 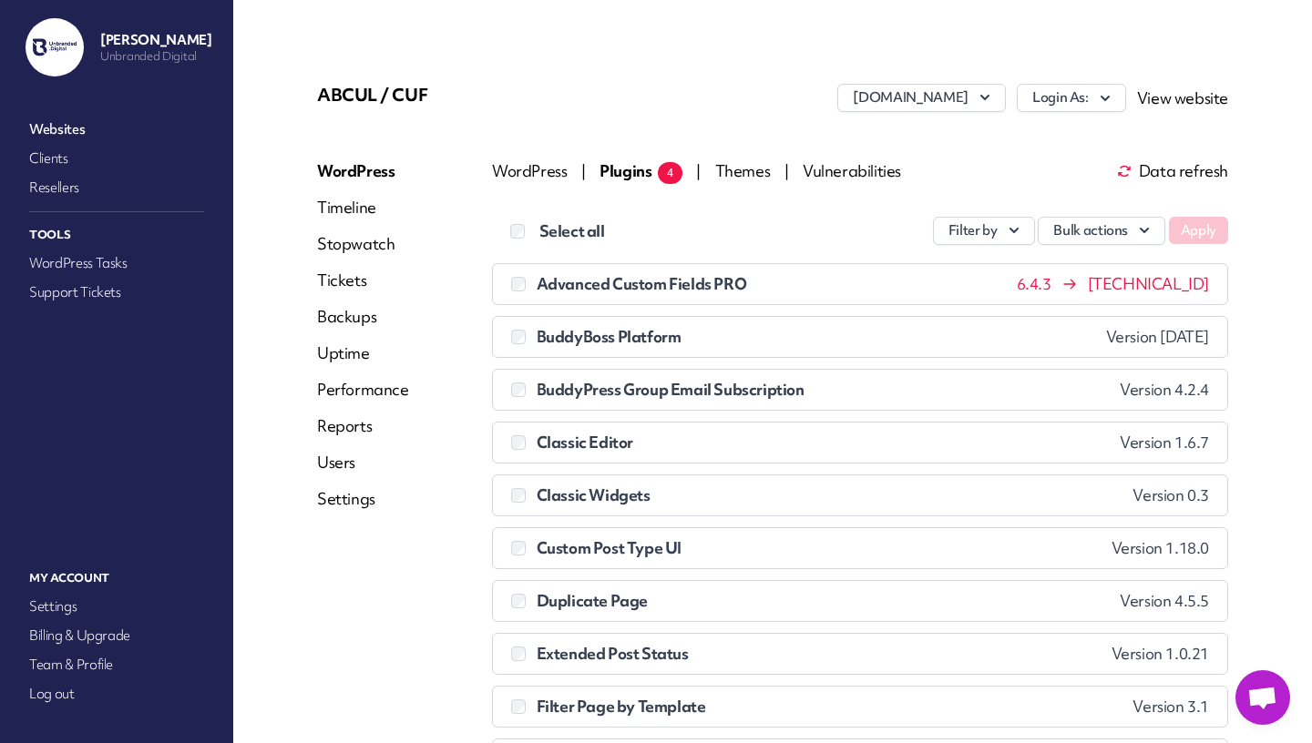 What do you see at coordinates (744, 170) in the screenshot?
I see `span: Themes` at bounding box center [744, 170].